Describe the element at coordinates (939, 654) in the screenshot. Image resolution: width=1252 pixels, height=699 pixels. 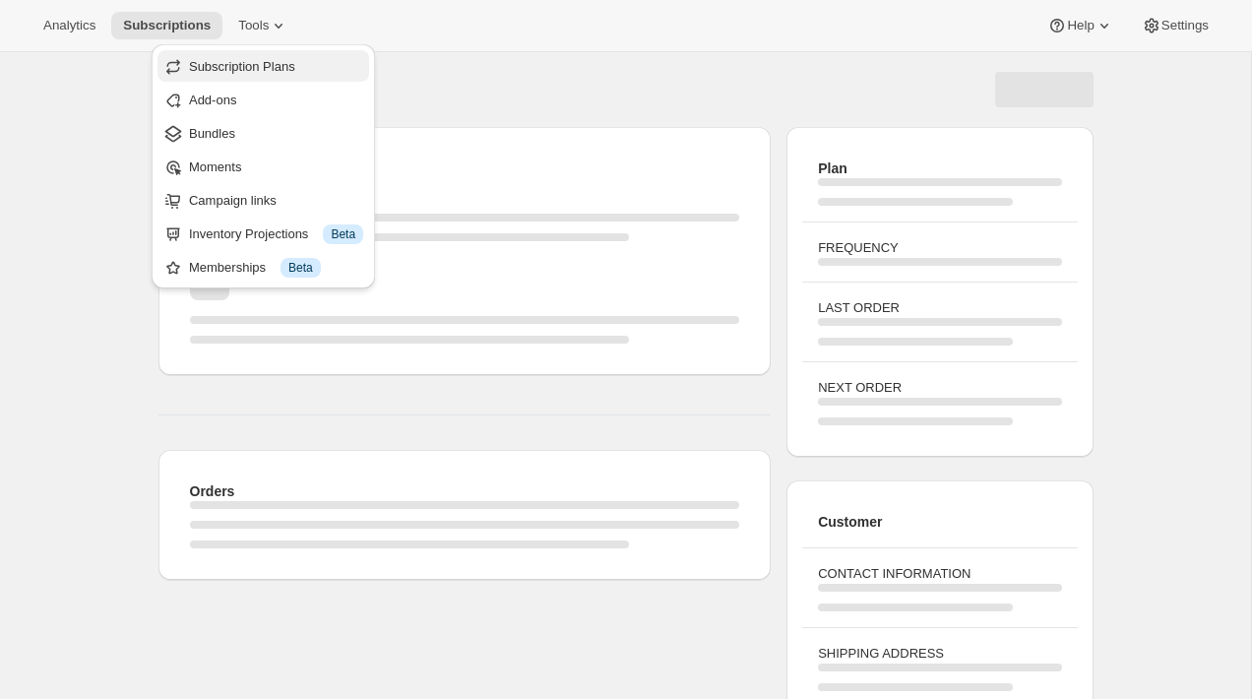
I see `h3: SHIPPING ADDRESS` at that location.